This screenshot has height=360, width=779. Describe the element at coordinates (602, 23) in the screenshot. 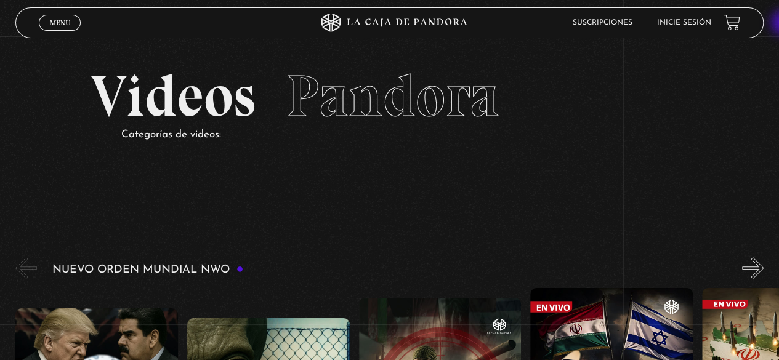

I see `a: Suscripciones` at that location.